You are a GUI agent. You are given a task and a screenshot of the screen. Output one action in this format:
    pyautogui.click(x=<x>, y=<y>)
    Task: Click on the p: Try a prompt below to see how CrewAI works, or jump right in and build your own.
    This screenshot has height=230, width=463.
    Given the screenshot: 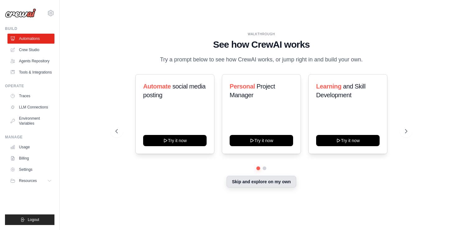 What is the action you would take?
    pyautogui.click(x=261, y=59)
    